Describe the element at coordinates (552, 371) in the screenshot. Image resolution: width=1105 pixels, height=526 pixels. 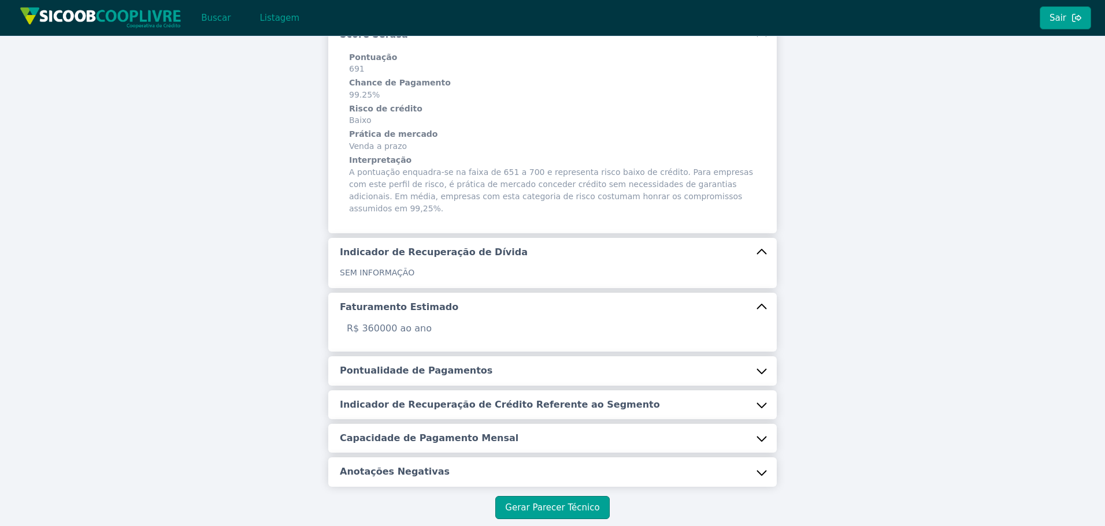
I see `button: Pontualidade de Pagamentos` at that location.